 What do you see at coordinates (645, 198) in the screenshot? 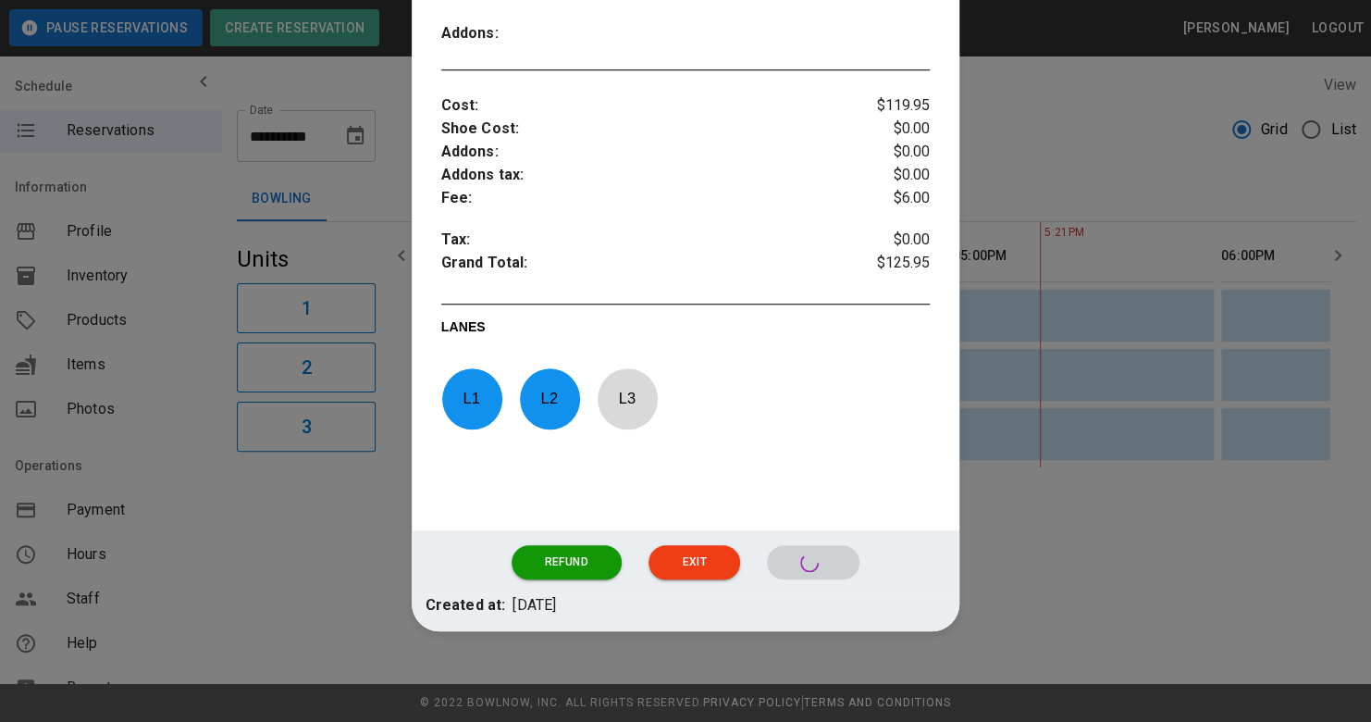
I see `p: Fee :` at bounding box center [645, 198].